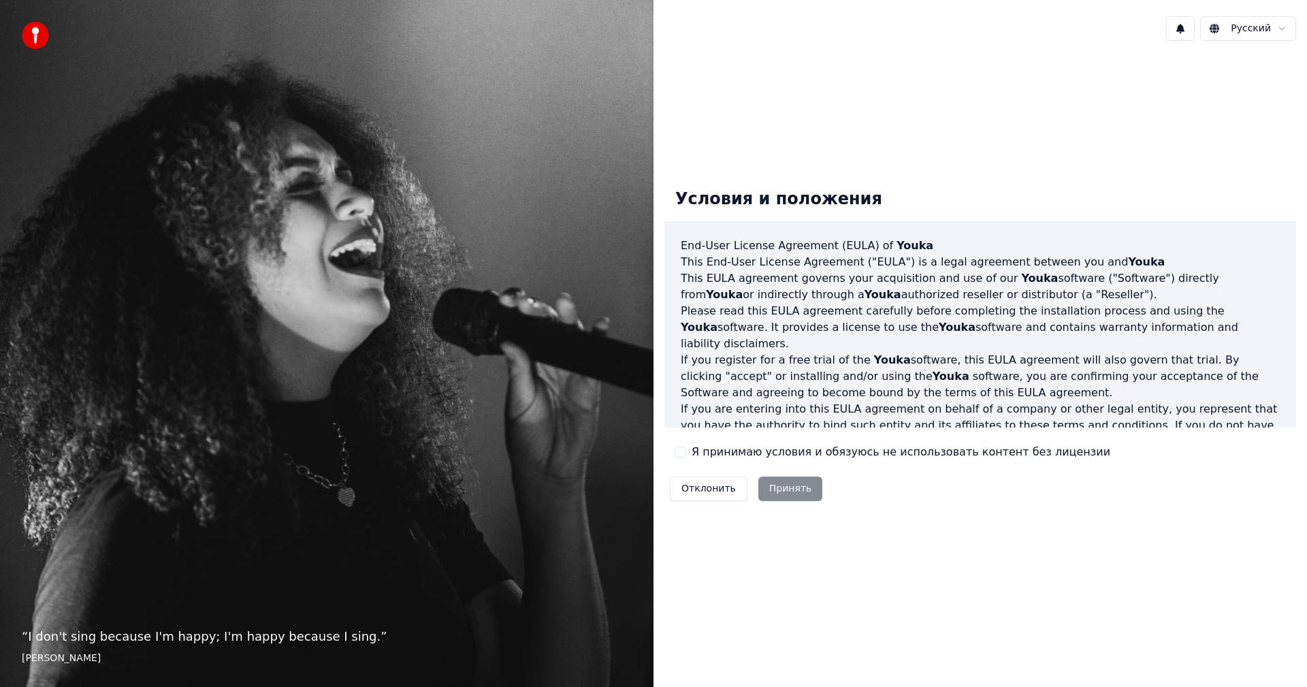 This screenshot has height=687, width=1307. I want to click on h3: End-User License Agreement (EULA) of, so click(980, 246).